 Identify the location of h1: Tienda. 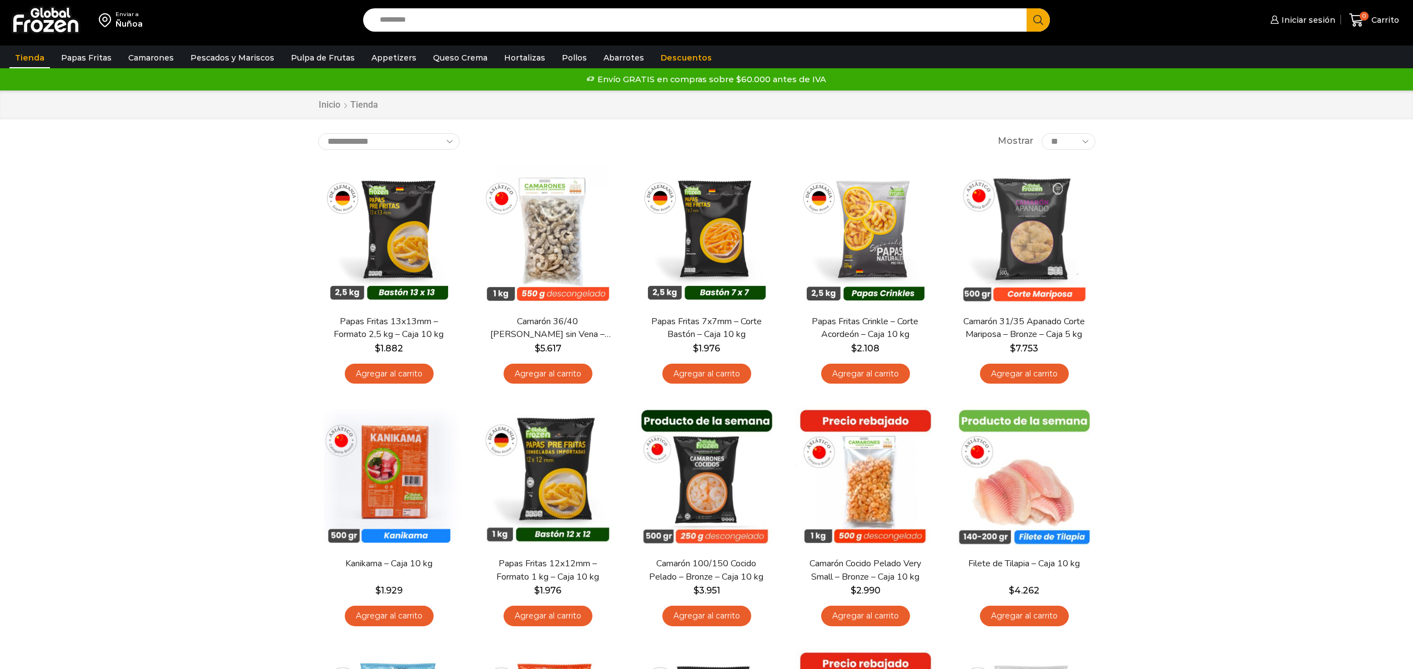
(364, 104).